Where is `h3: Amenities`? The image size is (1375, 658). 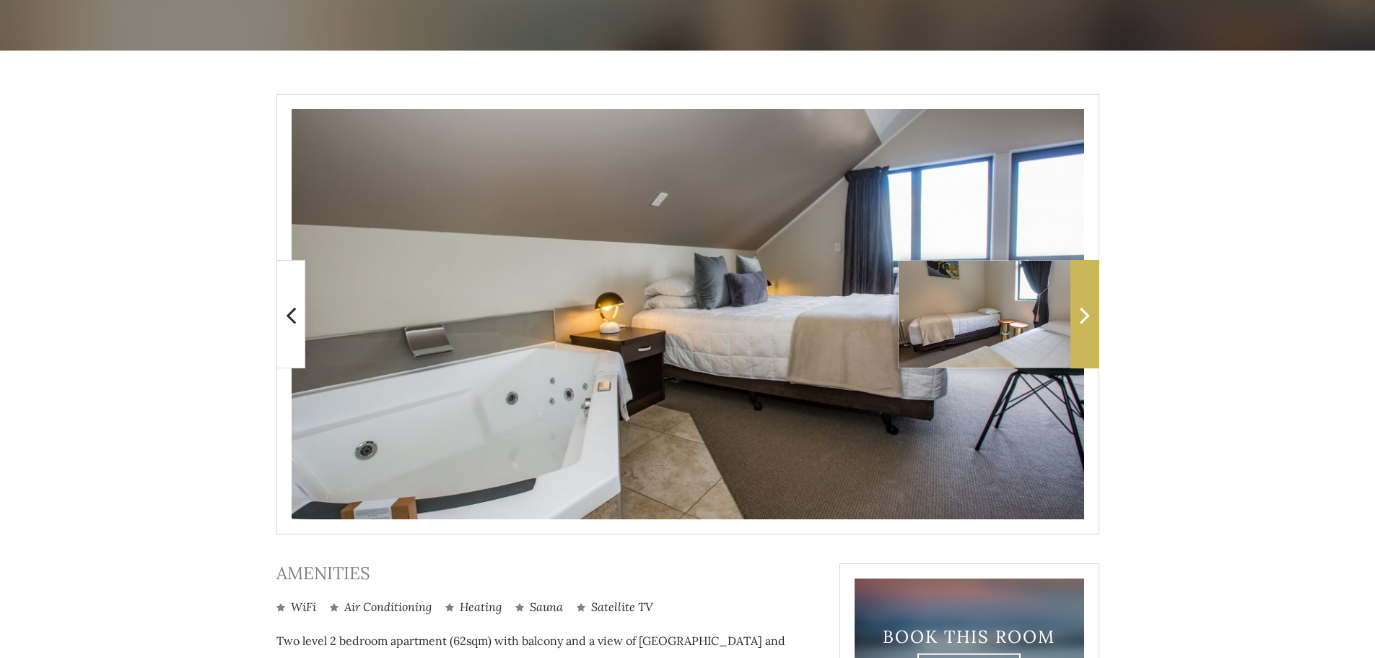
h3: Amenities is located at coordinates (547, 573).